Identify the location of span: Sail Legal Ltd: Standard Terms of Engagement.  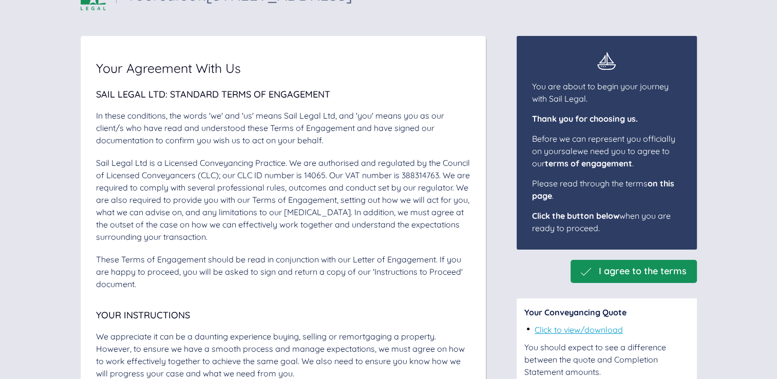
(213, 94).